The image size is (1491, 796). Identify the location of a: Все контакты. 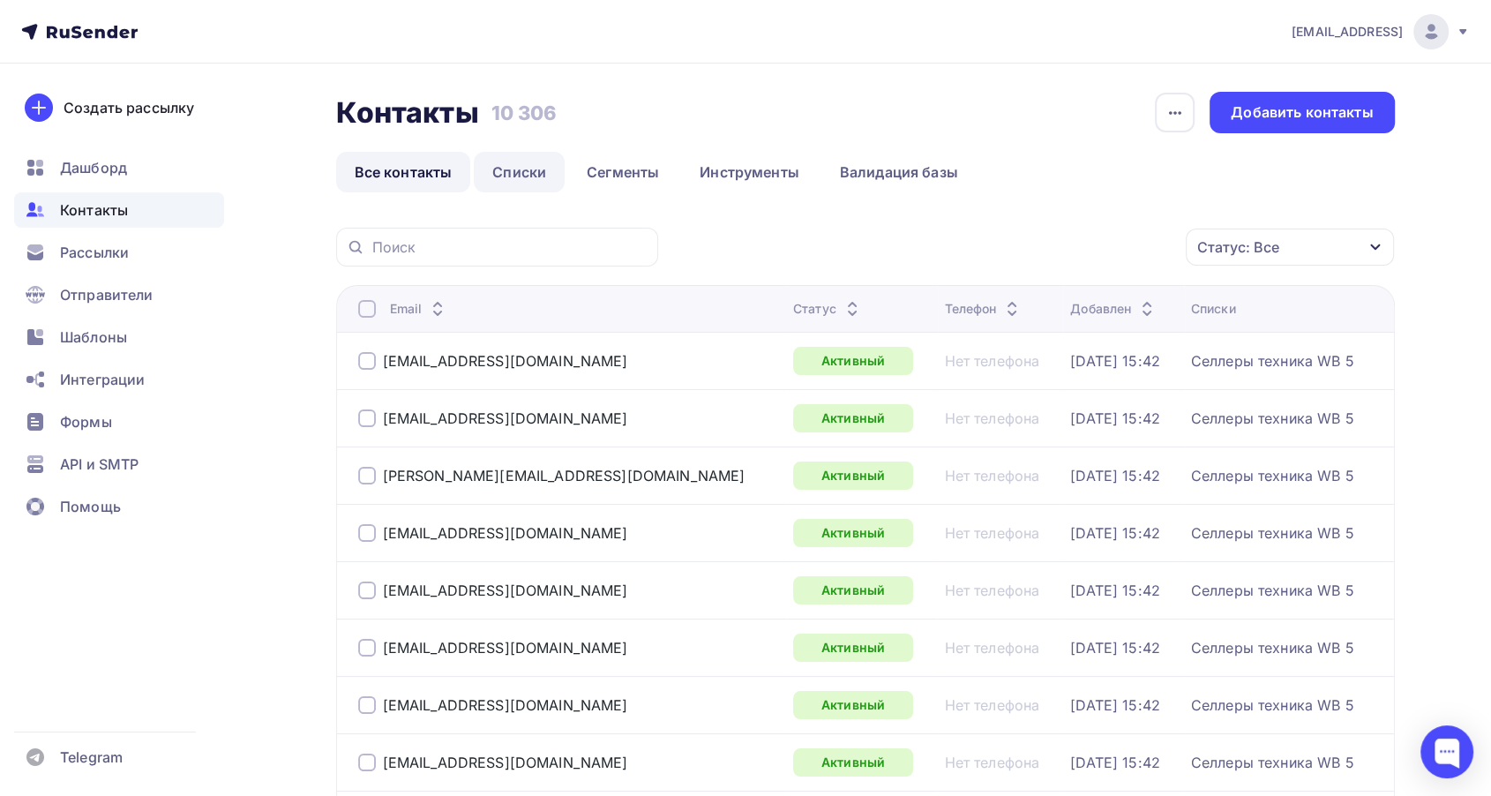
(403, 172).